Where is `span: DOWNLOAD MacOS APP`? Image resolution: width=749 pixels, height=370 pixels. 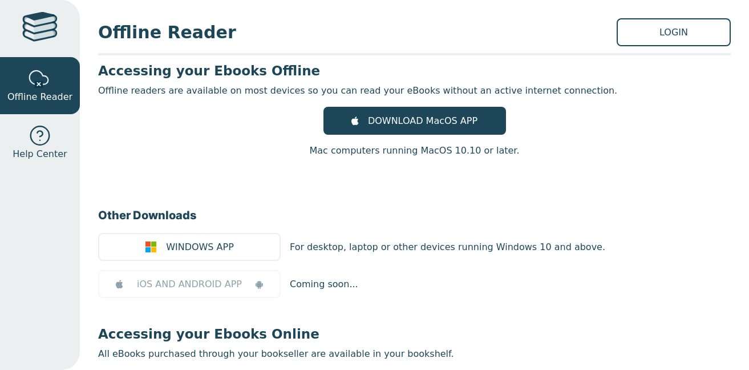
span: DOWNLOAD MacOS APP is located at coordinates (423, 121).